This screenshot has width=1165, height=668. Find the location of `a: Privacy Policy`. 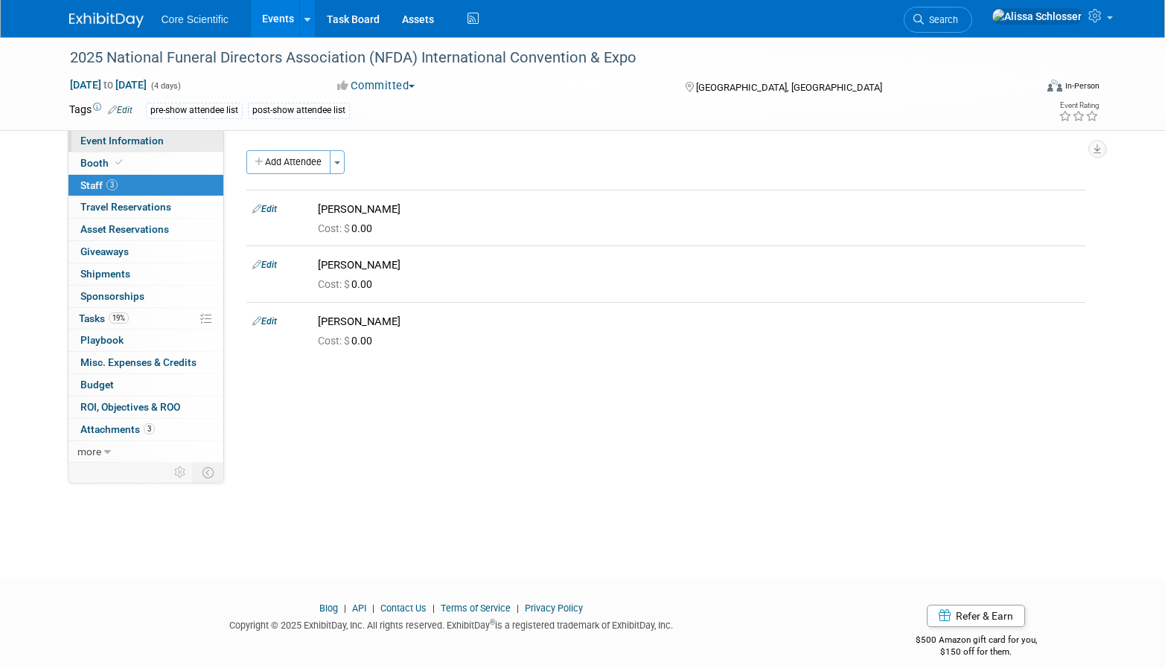

a: Privacy Policy is located at coordinates (554, 608).